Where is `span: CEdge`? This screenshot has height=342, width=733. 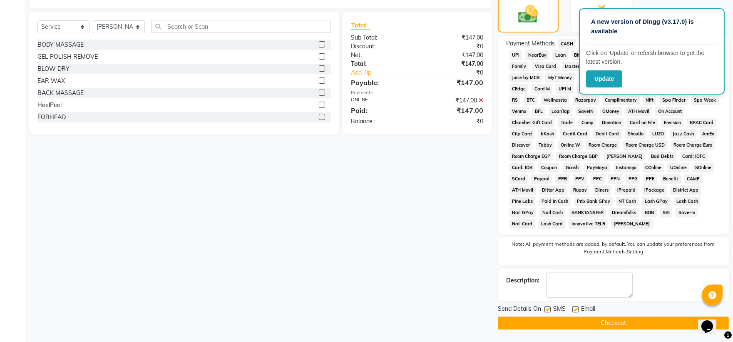
span: CEdge is located at coordinates (519, 89).